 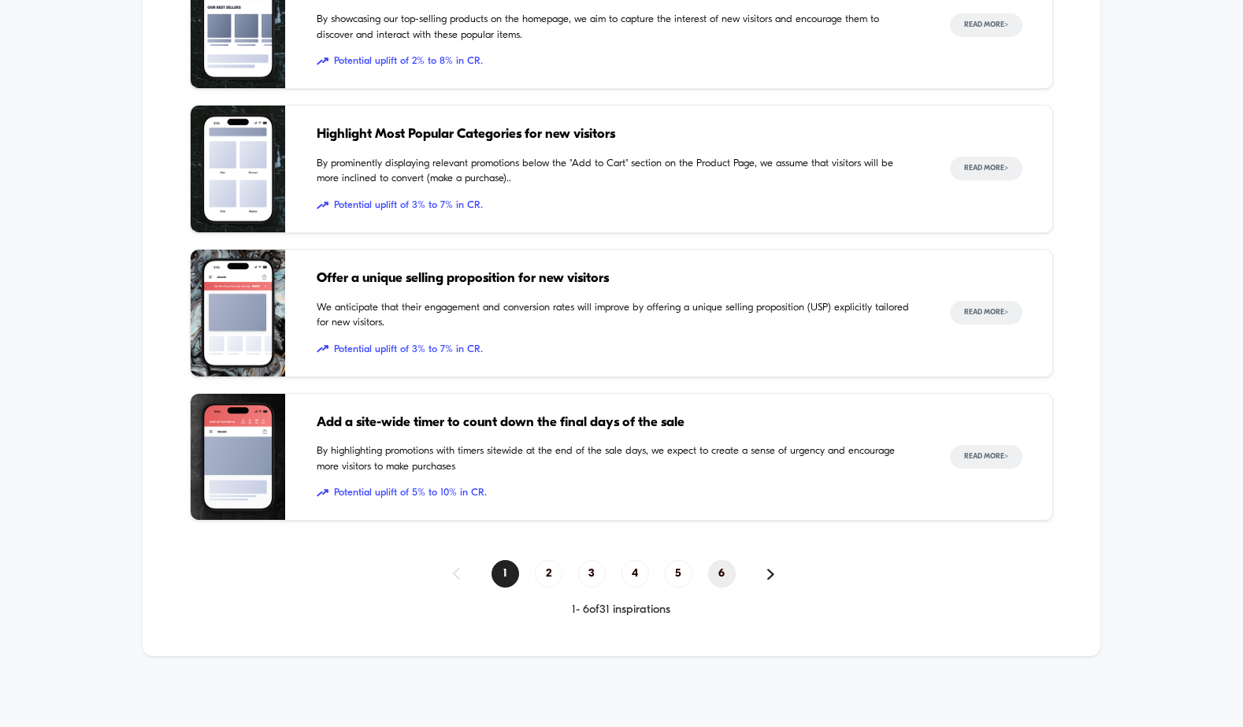 What do you see at coordinates (617, 61) in the screenshot?
I see `span: Potential uplift of 2% to 8% in CR.` at bounding box center [617, 61].